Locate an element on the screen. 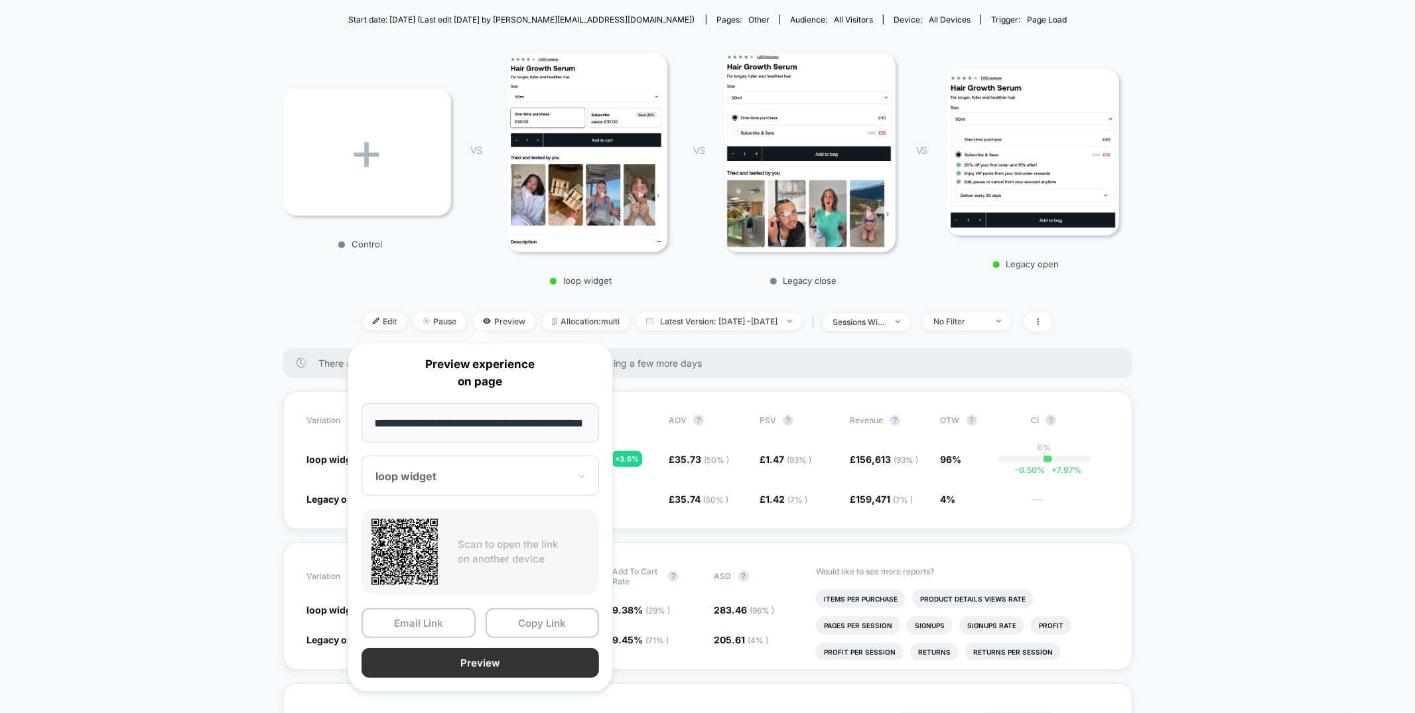 The image size is (1415, 713). div: Trigger: is located at coordinates (1029, 19).